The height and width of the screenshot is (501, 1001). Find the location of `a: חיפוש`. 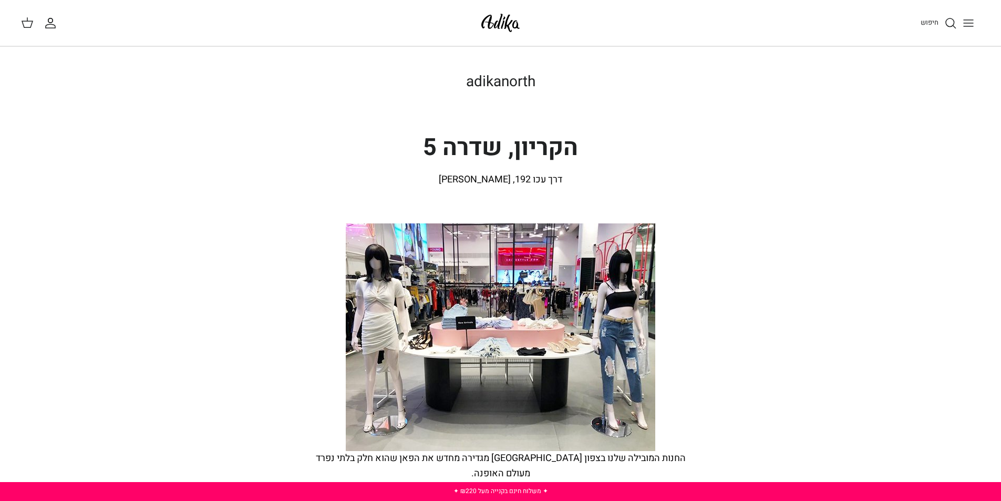

a: חיפוש is located at coordinates (938, 23).